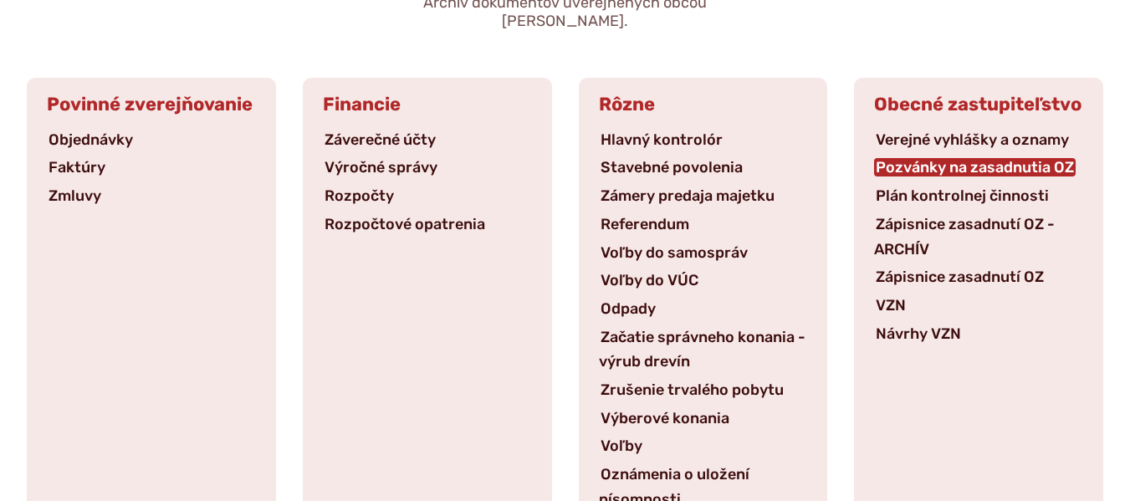 The width and height of the screenshot is (1130, 501). What do you see at coordinates (974, 167) in the screenshot?
I see `a: Pozvánky na zasadnutia OZ` at bounding box center [974, 167].